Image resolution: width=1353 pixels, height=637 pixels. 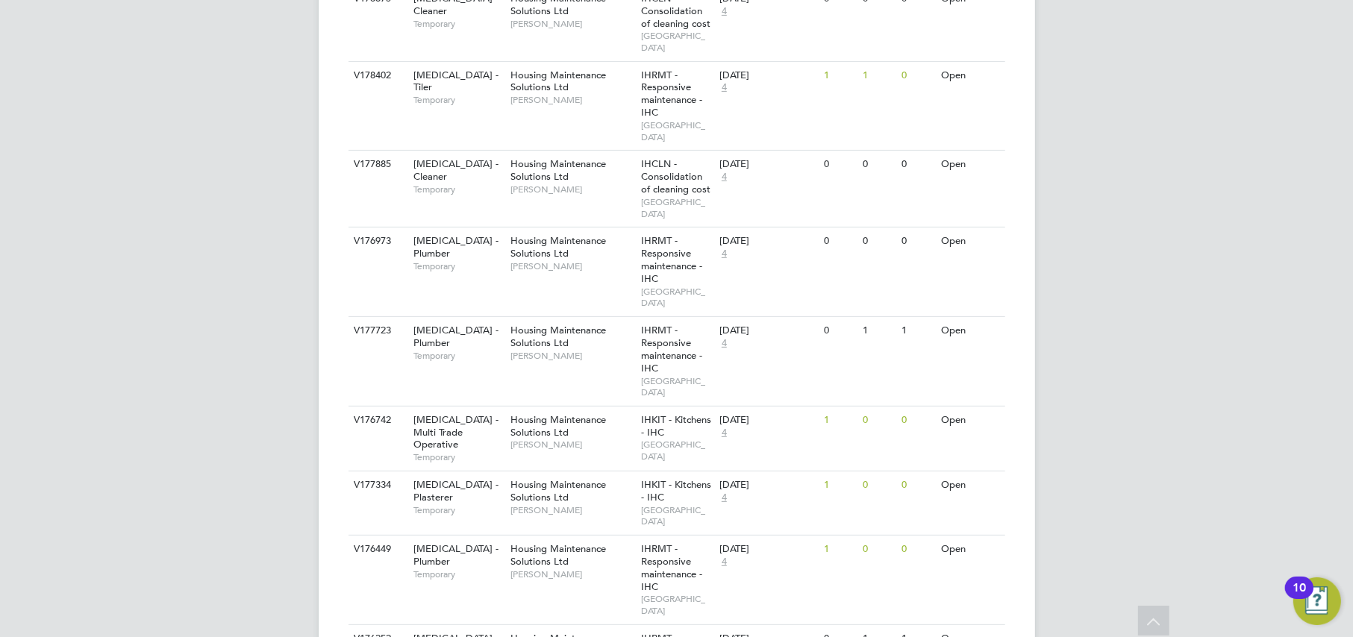 What do you see at coordinates (377, 549) in the screenshot?
I see `div: V176449` at bounding box center [377, 549].